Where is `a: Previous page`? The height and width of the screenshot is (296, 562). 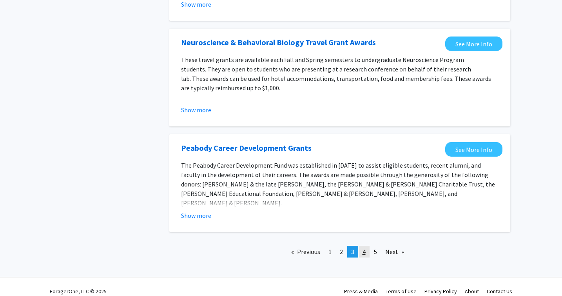
a: Previous page is located at coordinates (306, 251).